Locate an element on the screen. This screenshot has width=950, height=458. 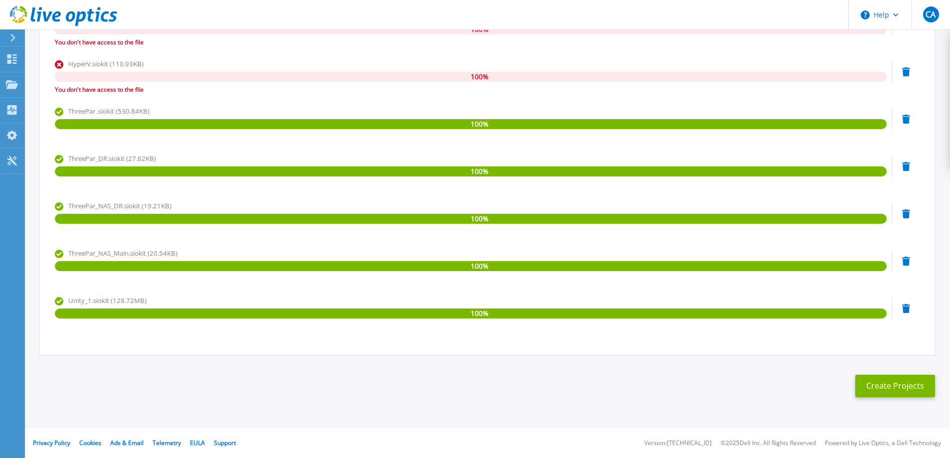
span: ThreePar_DR.siokit (27.62KB) is located at coordinates (112, 159).